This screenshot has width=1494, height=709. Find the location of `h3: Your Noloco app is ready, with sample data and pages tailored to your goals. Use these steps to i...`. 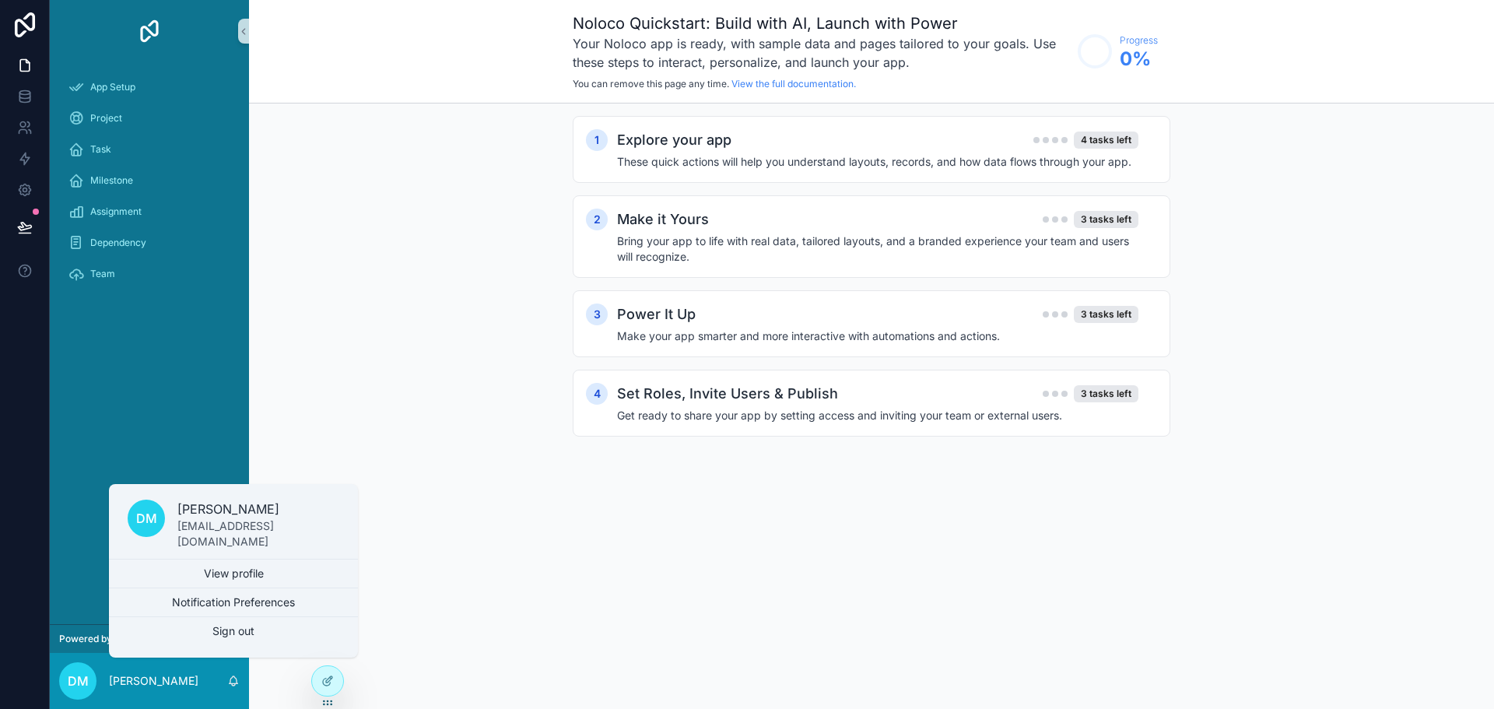

h3: Your Noloco app is ready, with sample data and pages tailored to your goals. Use these steps to i... is located at coordinates (821, 53).